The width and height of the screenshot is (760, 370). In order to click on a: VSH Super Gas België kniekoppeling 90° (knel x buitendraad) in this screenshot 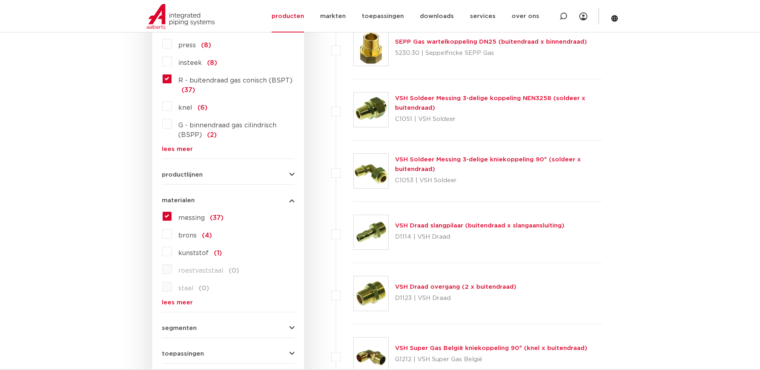, I will do `click(491, 348)`.